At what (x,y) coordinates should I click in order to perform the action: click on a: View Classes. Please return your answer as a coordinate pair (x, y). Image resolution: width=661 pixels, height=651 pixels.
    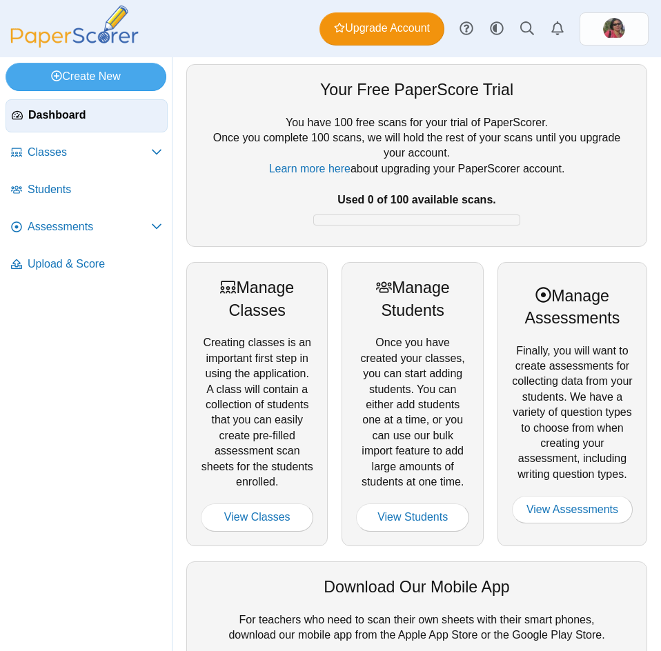
    Looking at the image, I should click on (257, 518).